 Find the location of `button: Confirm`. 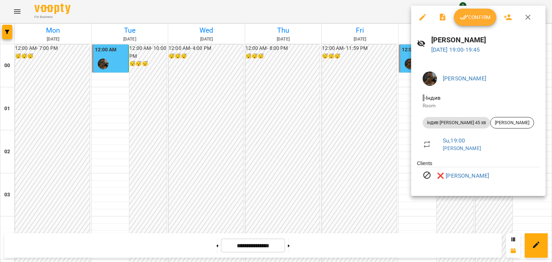

button: Confirm is located at coordinates (475, 17).